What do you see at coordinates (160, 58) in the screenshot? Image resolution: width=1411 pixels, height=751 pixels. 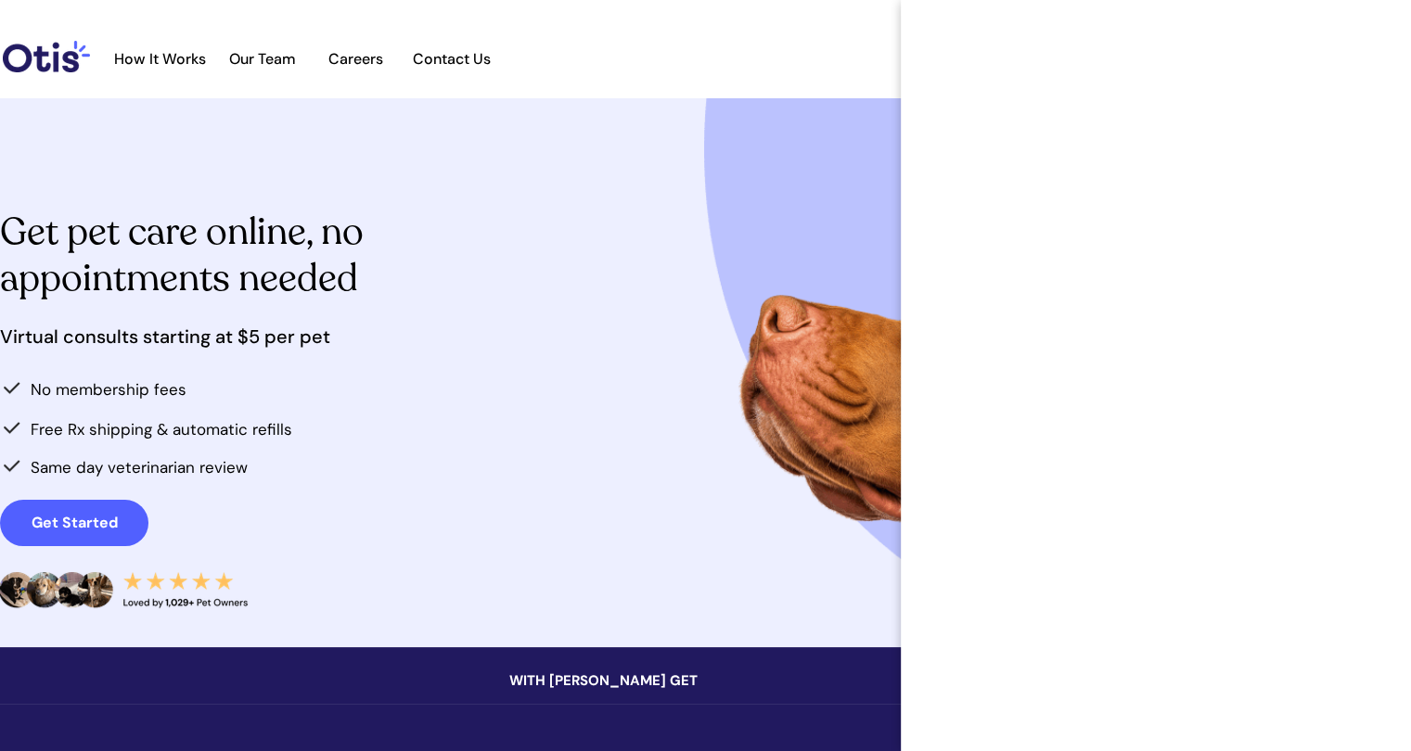 I see `span: How It Works` at bounding box center [160, 58].